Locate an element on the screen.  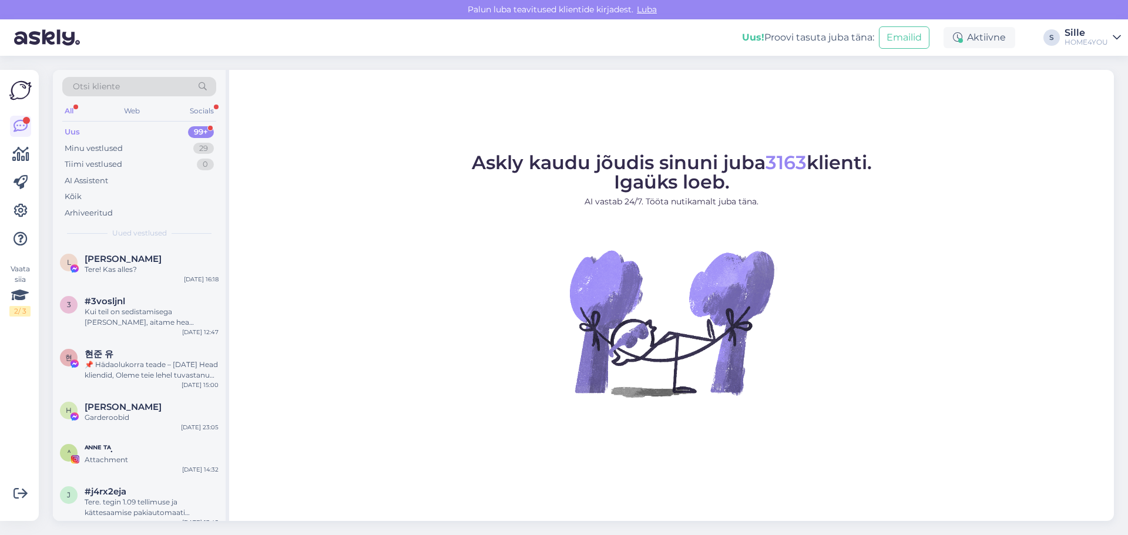
span: Askly kaudu jõudis sinuni juba klienti. Igaüks loeb. is located at coordinates (671, 172).